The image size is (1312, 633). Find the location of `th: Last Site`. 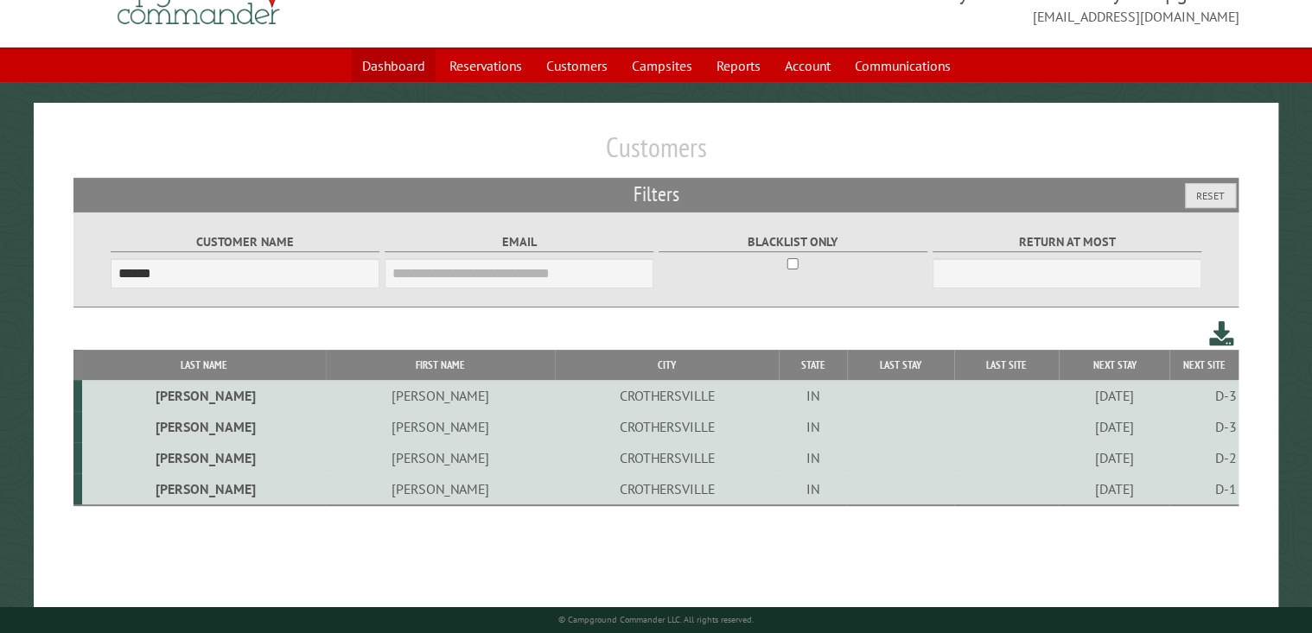

th: Last Site is located at coordinates (1006, 365).